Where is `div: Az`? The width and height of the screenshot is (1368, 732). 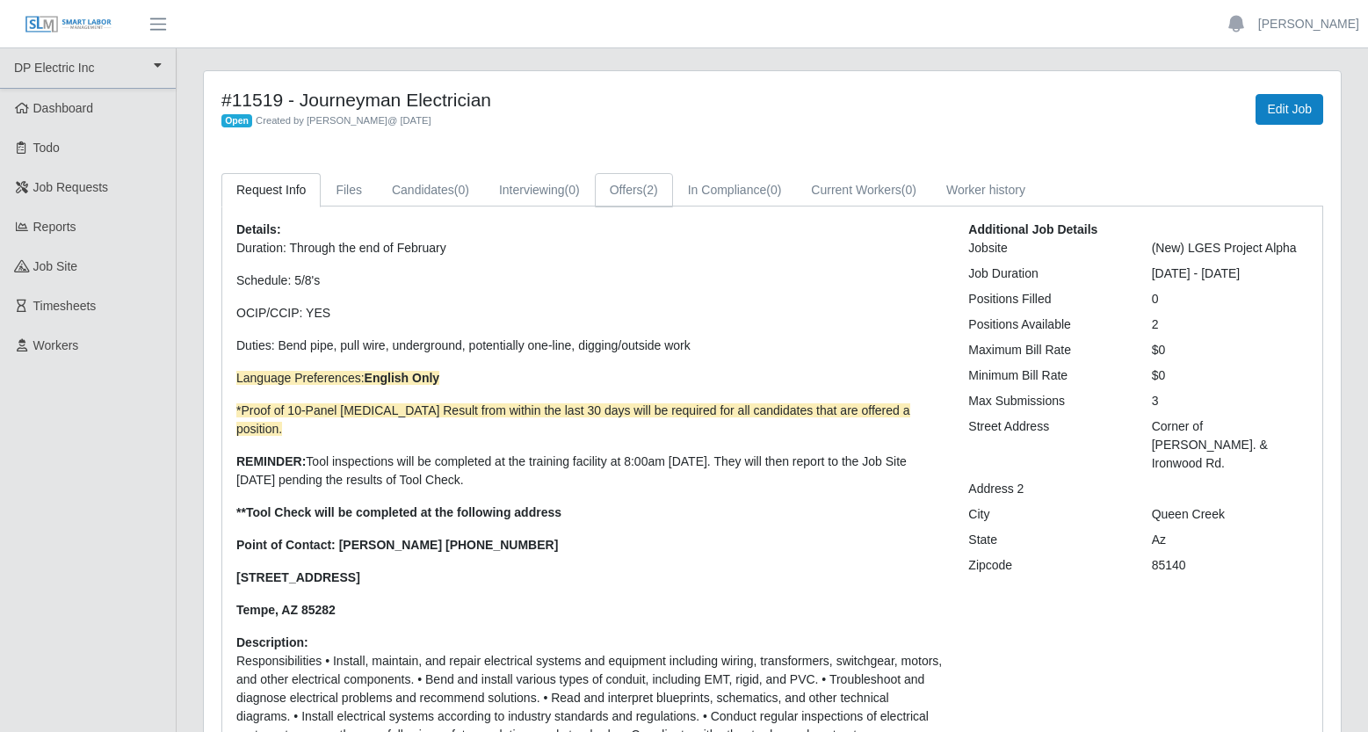
div: Az is located at coordinates (1230, 539).